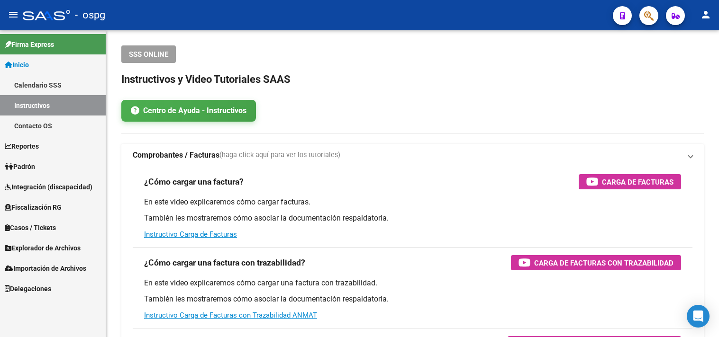 This screenshot has height=337, width=719. What do you see at coordinates (225, 263) in the screenshot?
I see `h3: ¿Cómo cargar una factura con trazabilidad?` at bounding box center [225, 263].